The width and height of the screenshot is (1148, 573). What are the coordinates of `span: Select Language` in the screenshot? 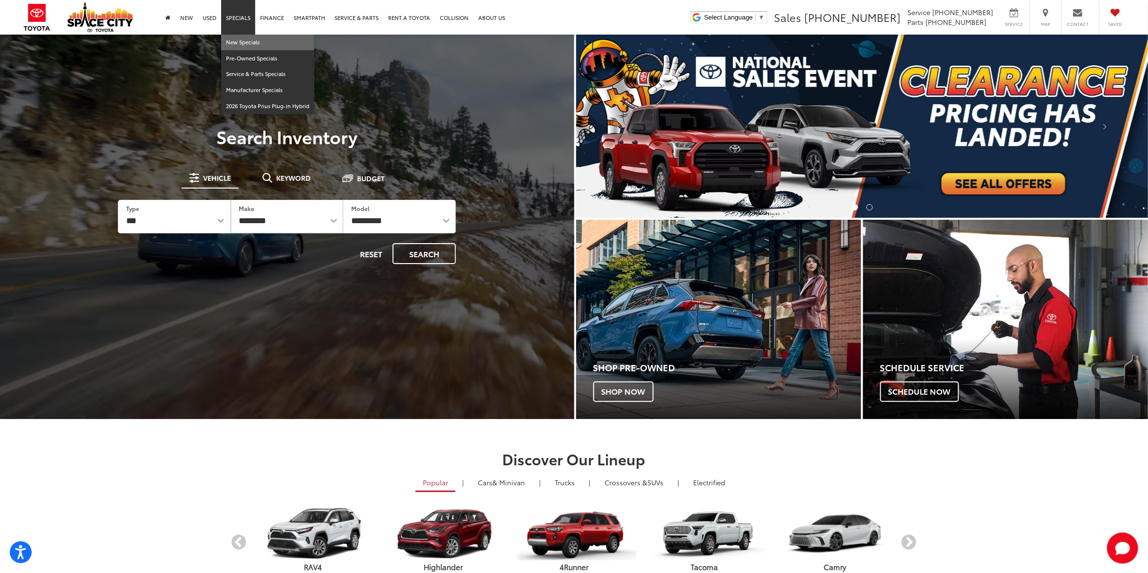 It's located at (728, 17).